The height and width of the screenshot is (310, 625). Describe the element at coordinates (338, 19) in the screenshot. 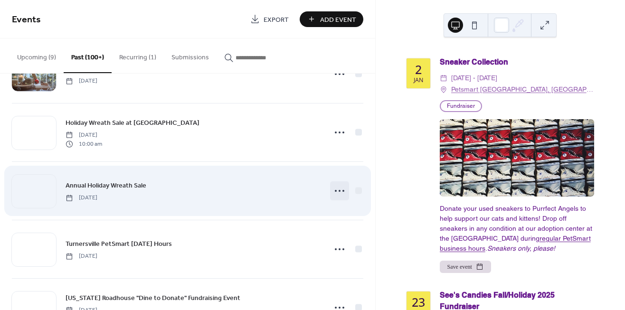

I see `span: Add Event` at that location.